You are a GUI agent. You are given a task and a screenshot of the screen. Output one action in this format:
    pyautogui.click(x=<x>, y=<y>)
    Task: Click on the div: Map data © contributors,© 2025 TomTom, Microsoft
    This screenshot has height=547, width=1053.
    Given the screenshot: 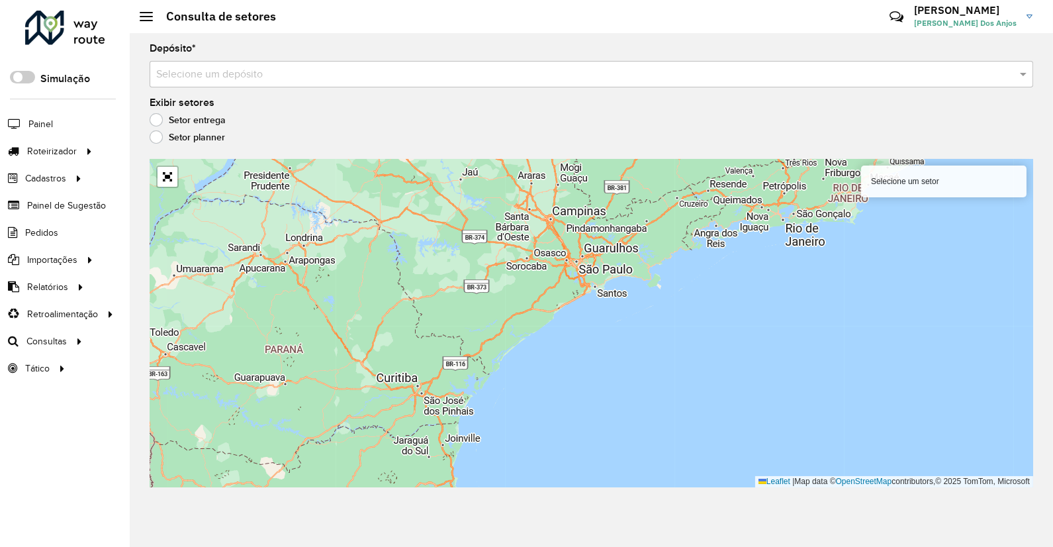 What is the action you would take?
    pyautogui.click(x=894, y=481)
    